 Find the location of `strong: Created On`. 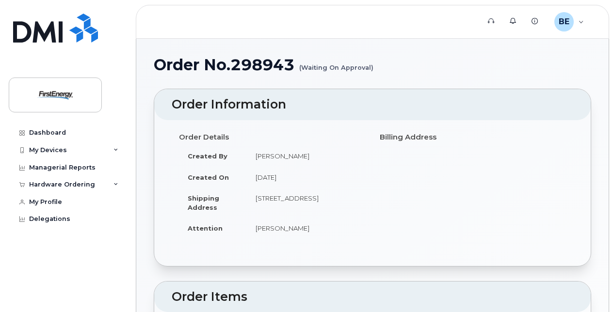

strong: Created On is located at coordinates (208, 178).